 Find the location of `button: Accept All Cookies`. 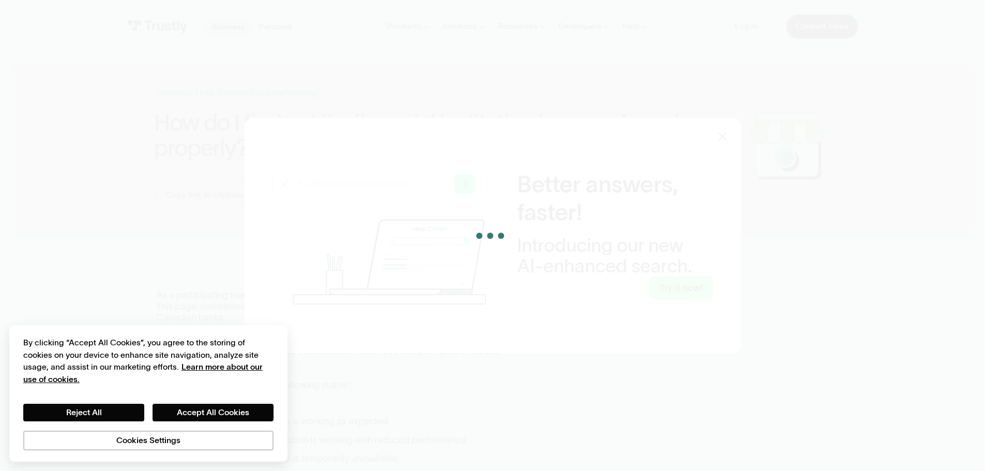

button: Accept All Cookies is located at coordinates (213, 413).